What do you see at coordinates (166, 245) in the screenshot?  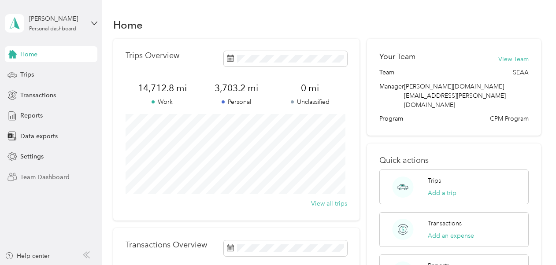 I see `p: Transactions Overview` at bounding box center [166, 245].